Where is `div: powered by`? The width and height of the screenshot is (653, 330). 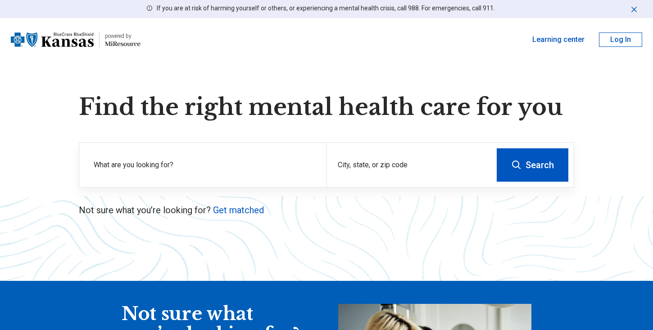
div: powered by is located at coordinates (122, 36).